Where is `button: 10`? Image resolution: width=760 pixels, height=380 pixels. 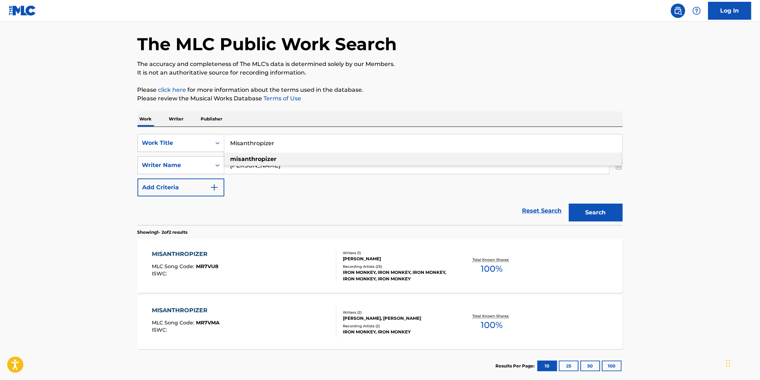 button: 10 is located at coordinates (547, 366).